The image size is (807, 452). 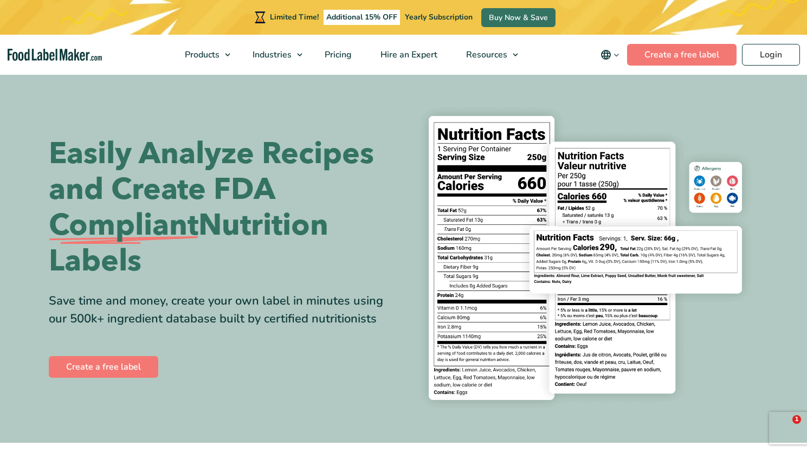 What do you see at coordinates (407, 55) in the screenshot?
I see `span: Hire an Expert` at bounding box center [407, 55].